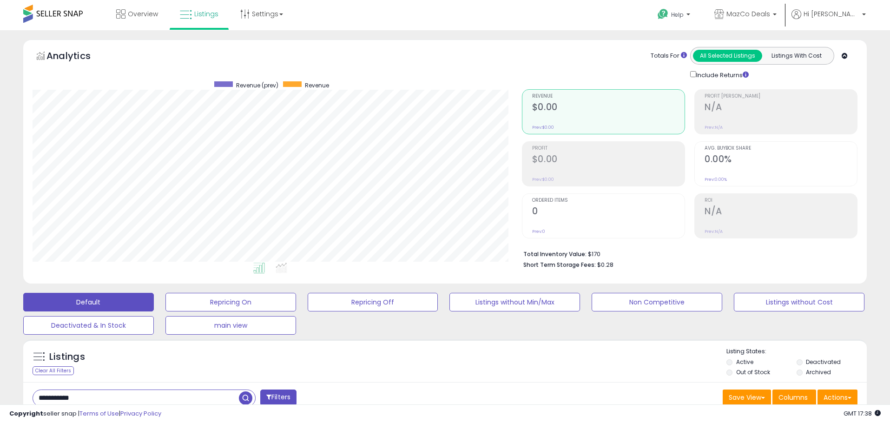 The height and width of the screenshot is (423, 890). I want to click on p: Listing States:, so click(797, 351).